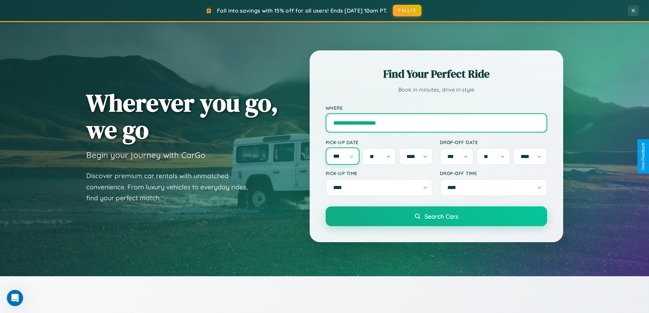 This screenshot has height=313, width=649. Describe the element at coordinates (437, 74) in the screenshot. I see `h2: Find Your Perfect Ride` at that location.